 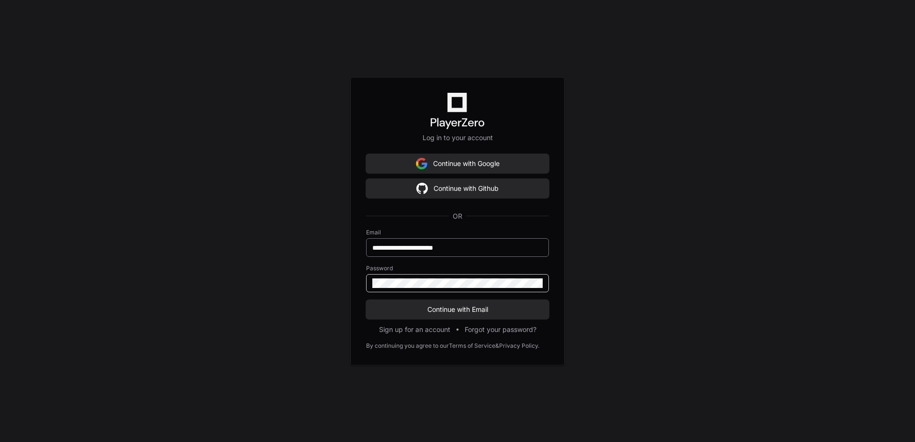 What do you see at coordinates (457, 268) in the screenshot?
I see `label: Password` at bounding box center [457, 268].